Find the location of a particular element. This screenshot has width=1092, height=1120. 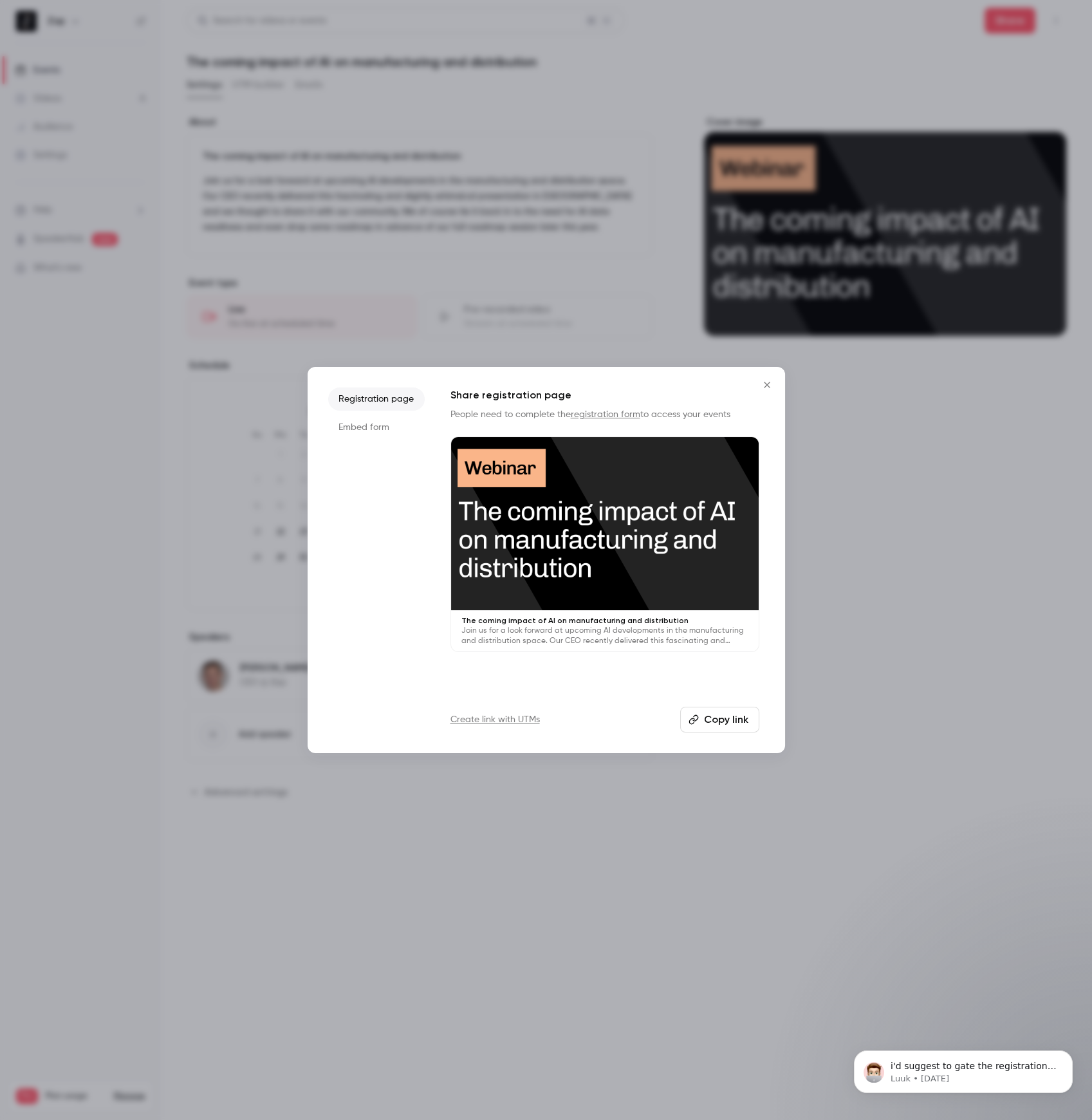

li: Embed form is located at coordinates (377, 428).